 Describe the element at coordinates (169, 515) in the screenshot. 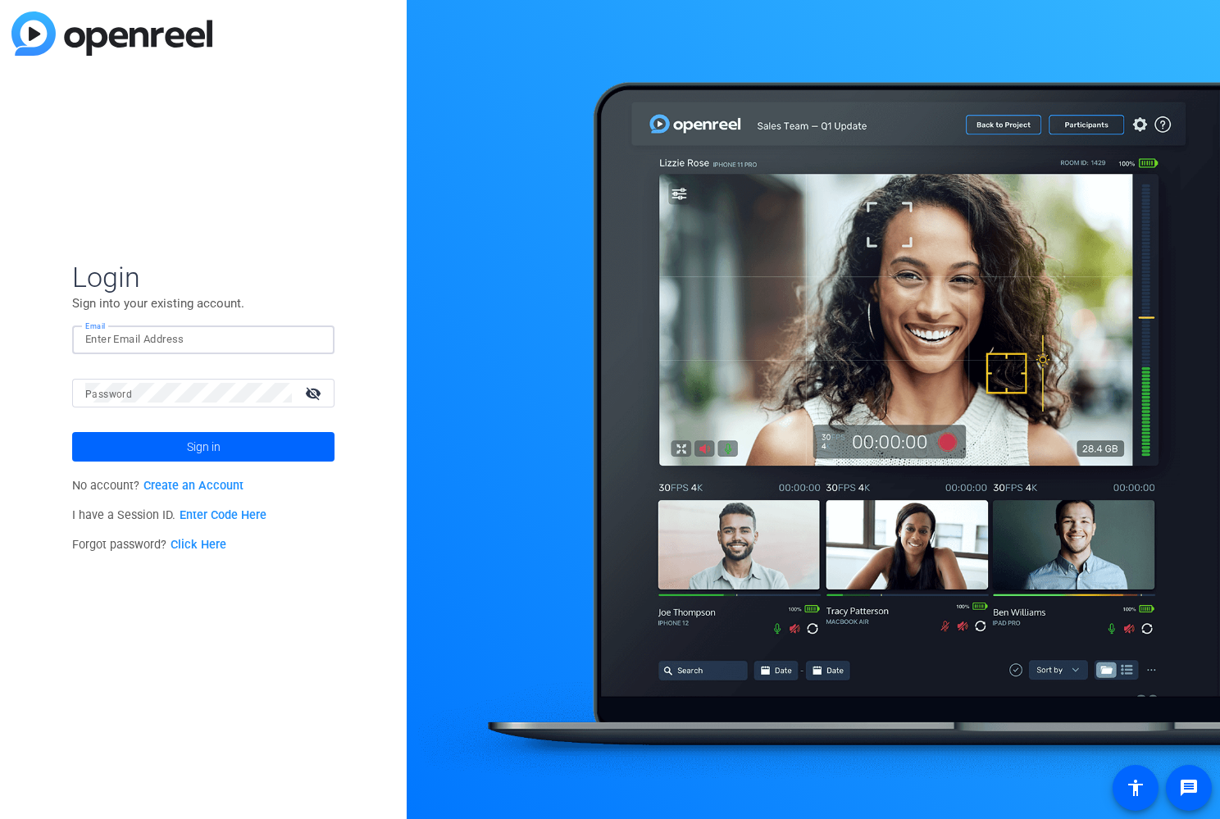

I see `span: I have a Session ID.` at that location.